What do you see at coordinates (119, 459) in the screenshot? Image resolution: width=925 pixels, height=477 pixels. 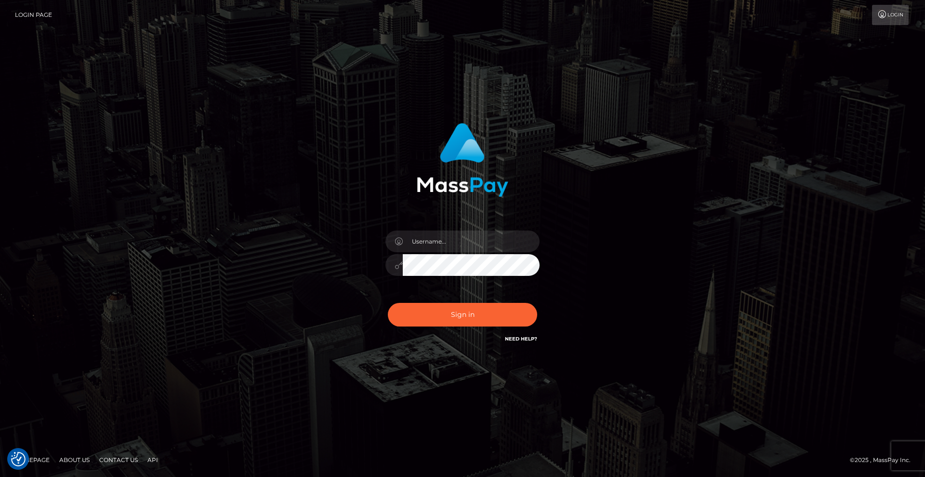 I see `a: Contact Us` at bounding box center [119, 459].